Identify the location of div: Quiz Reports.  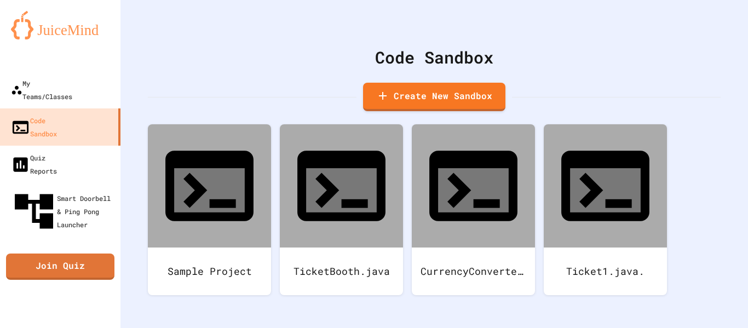
(34, 164).